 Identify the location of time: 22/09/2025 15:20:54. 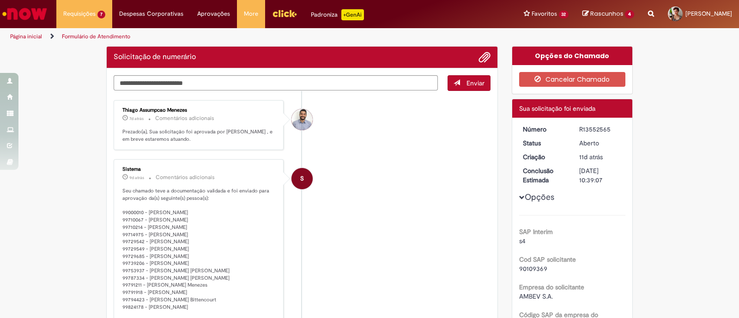
(137, 178).